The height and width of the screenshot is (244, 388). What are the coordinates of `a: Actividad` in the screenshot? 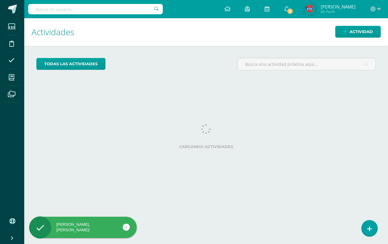 It's located at (358, 31).